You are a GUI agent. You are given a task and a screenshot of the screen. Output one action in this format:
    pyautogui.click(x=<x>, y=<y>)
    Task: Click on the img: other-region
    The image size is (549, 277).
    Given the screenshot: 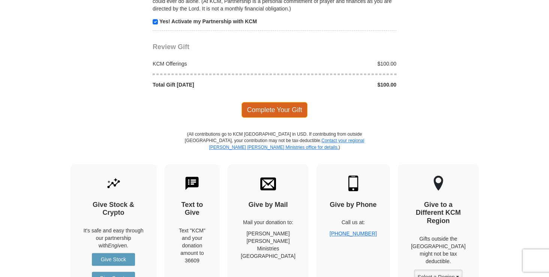 What is the action you would take?
    pyautogui.click(x=439, y=184)
    